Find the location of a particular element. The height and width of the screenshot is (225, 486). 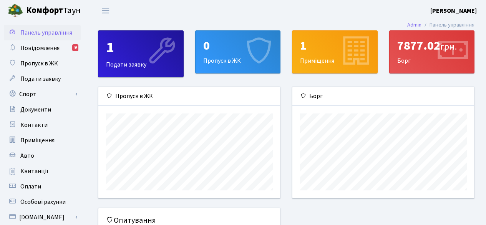

span: Повідомлення is located at coordinates (40, 48).